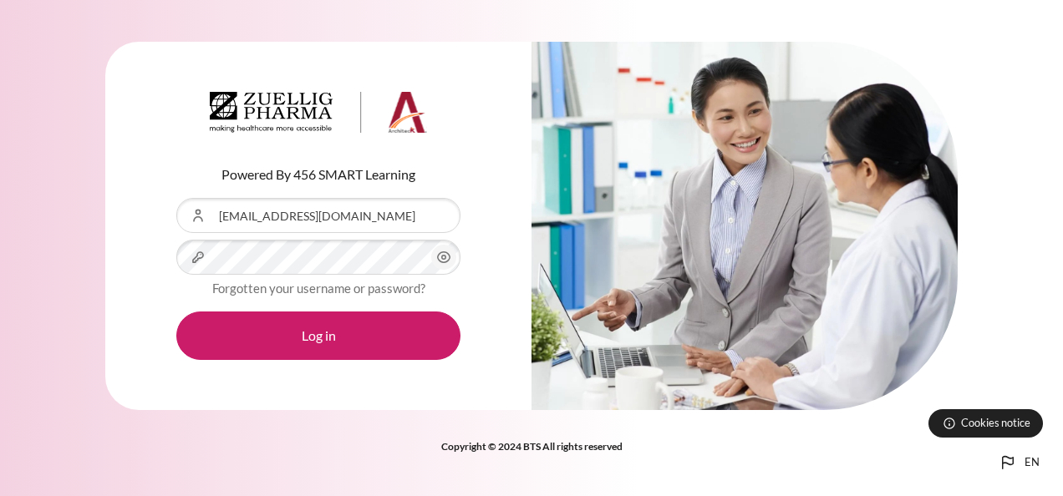 Image resolution: width=1063 pixels, height=496 pixels. I want to click on span: Cookies notice, so click(995, 423).